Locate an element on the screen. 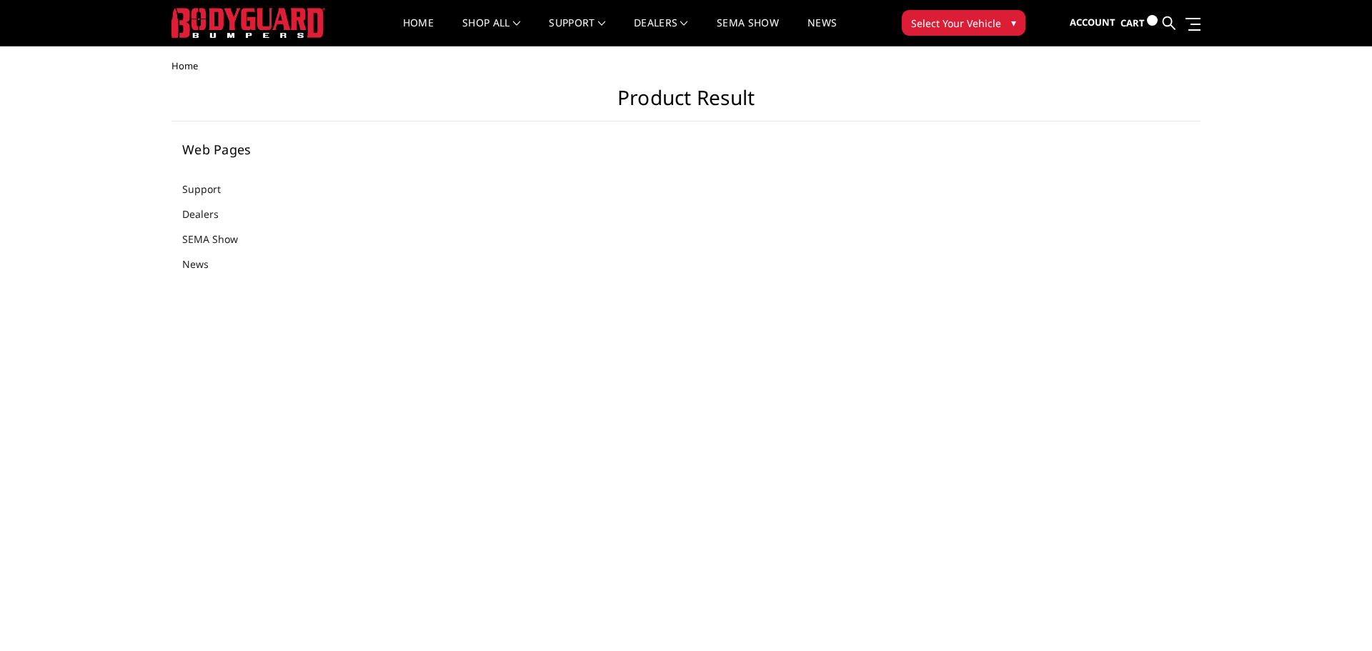 Image resolution: width=1372 pixels, height=651 pixels. span: Account is located at coordinates (1093, 22).